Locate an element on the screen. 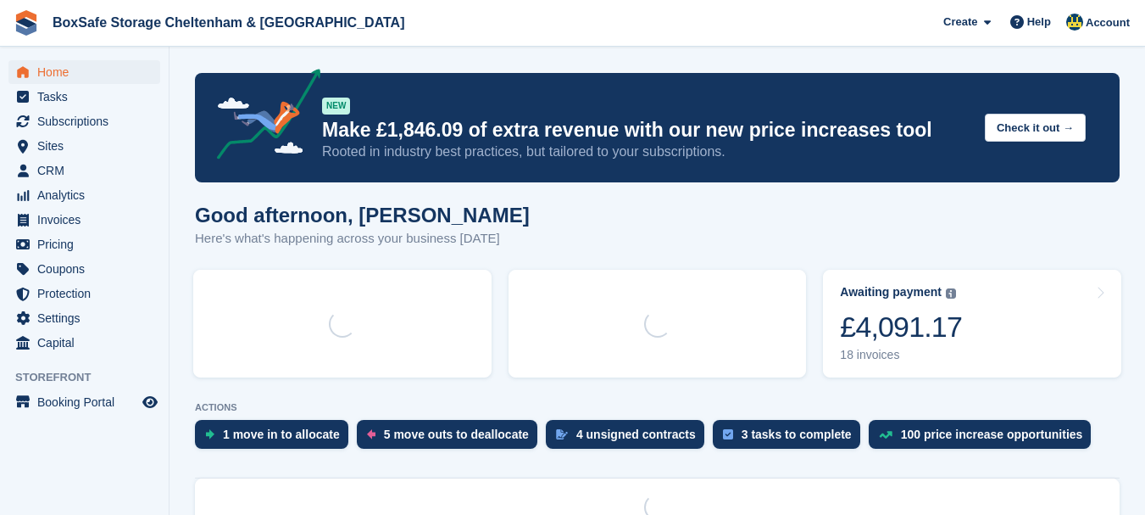  img: icon-info-grey-7440780725fd019a000dd9b08b2336e03edf1995a4989e88bcd33f0948082b44.svg is located at coordinates (951, 293).